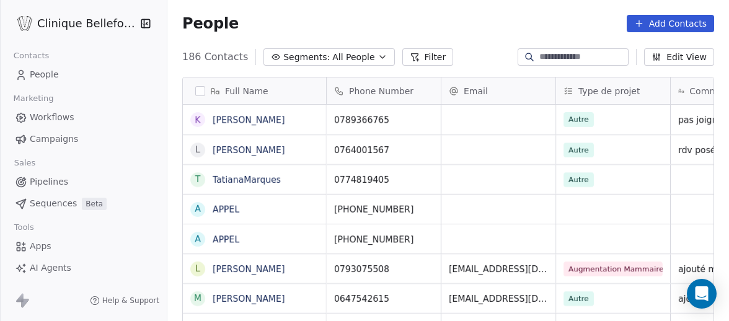 The image size is (729, 321). I want to click on span: Help & Support, so click(131, 300).